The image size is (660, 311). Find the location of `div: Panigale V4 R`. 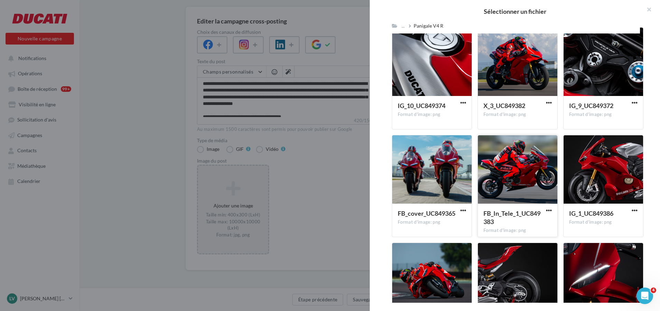

div: Panigale V4 R is located at coordinates (429, 26).